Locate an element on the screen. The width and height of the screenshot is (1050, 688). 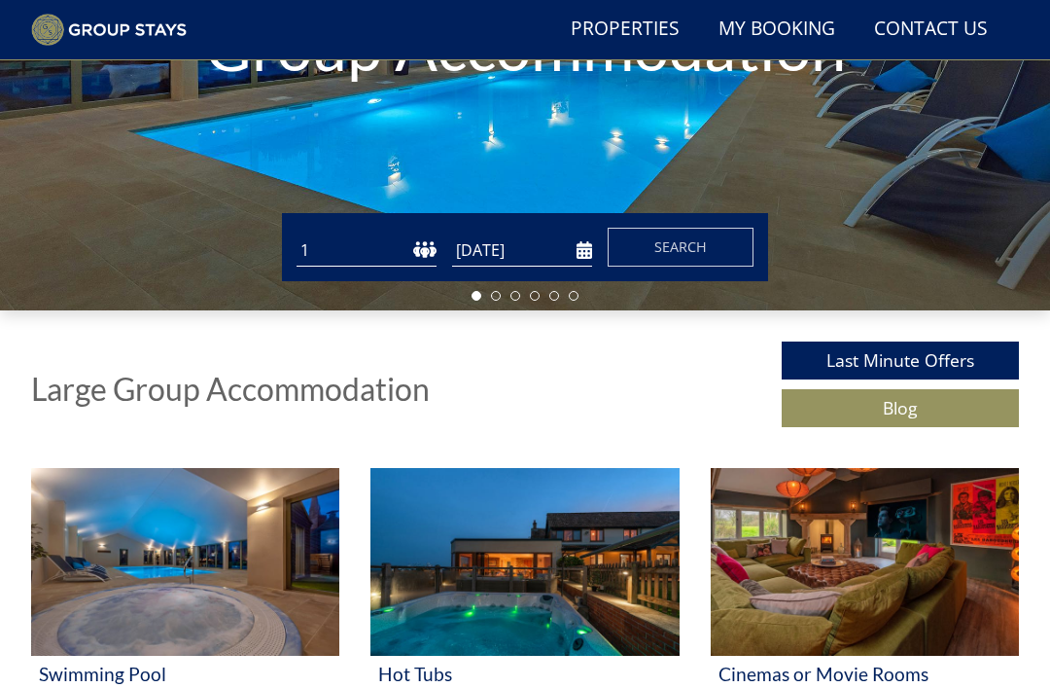
button: Search is located at coordinates (681, 247).